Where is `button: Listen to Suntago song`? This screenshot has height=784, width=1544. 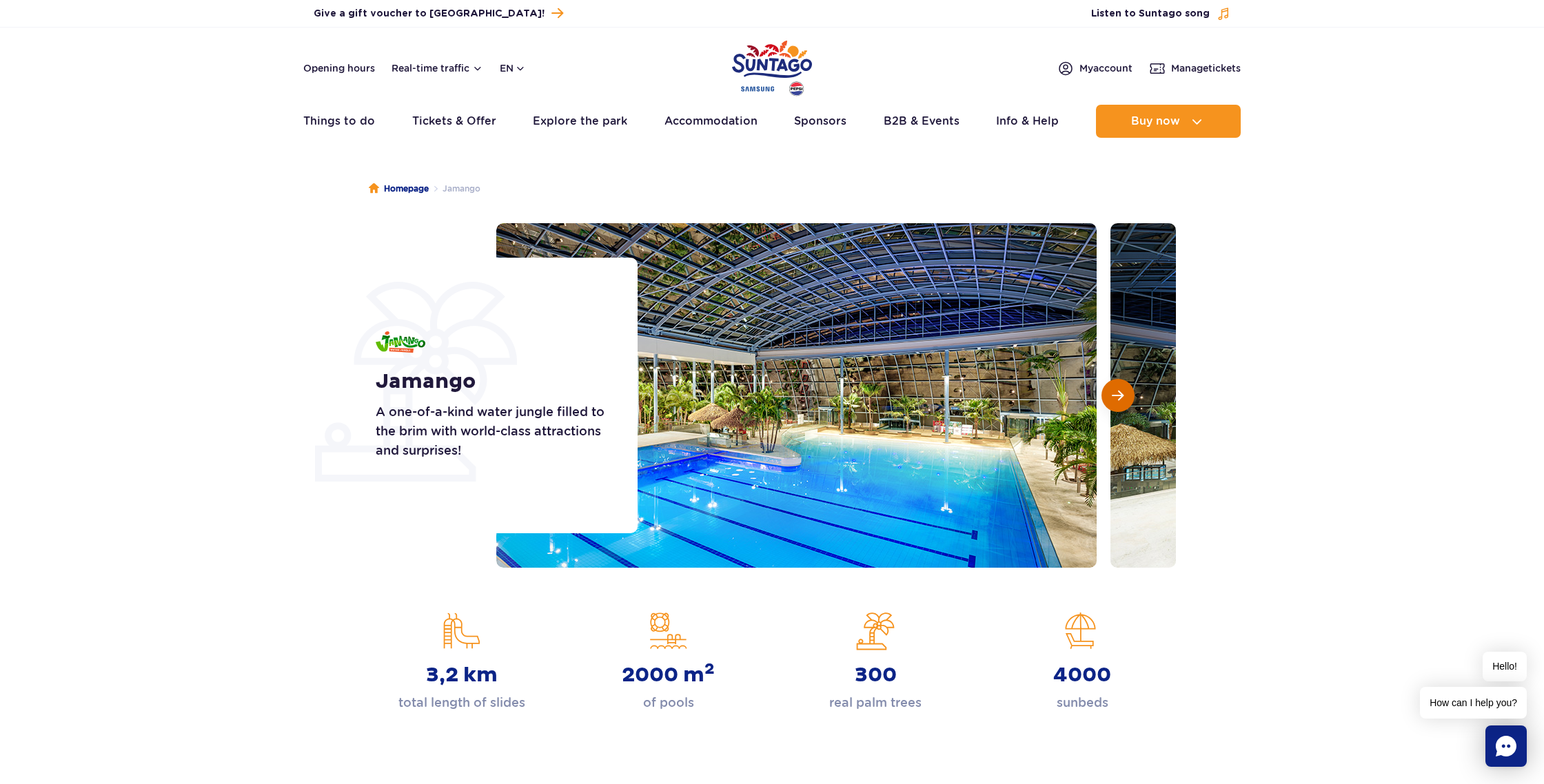
button: Listen to Suntago song is located at coordinates (1161, 14).